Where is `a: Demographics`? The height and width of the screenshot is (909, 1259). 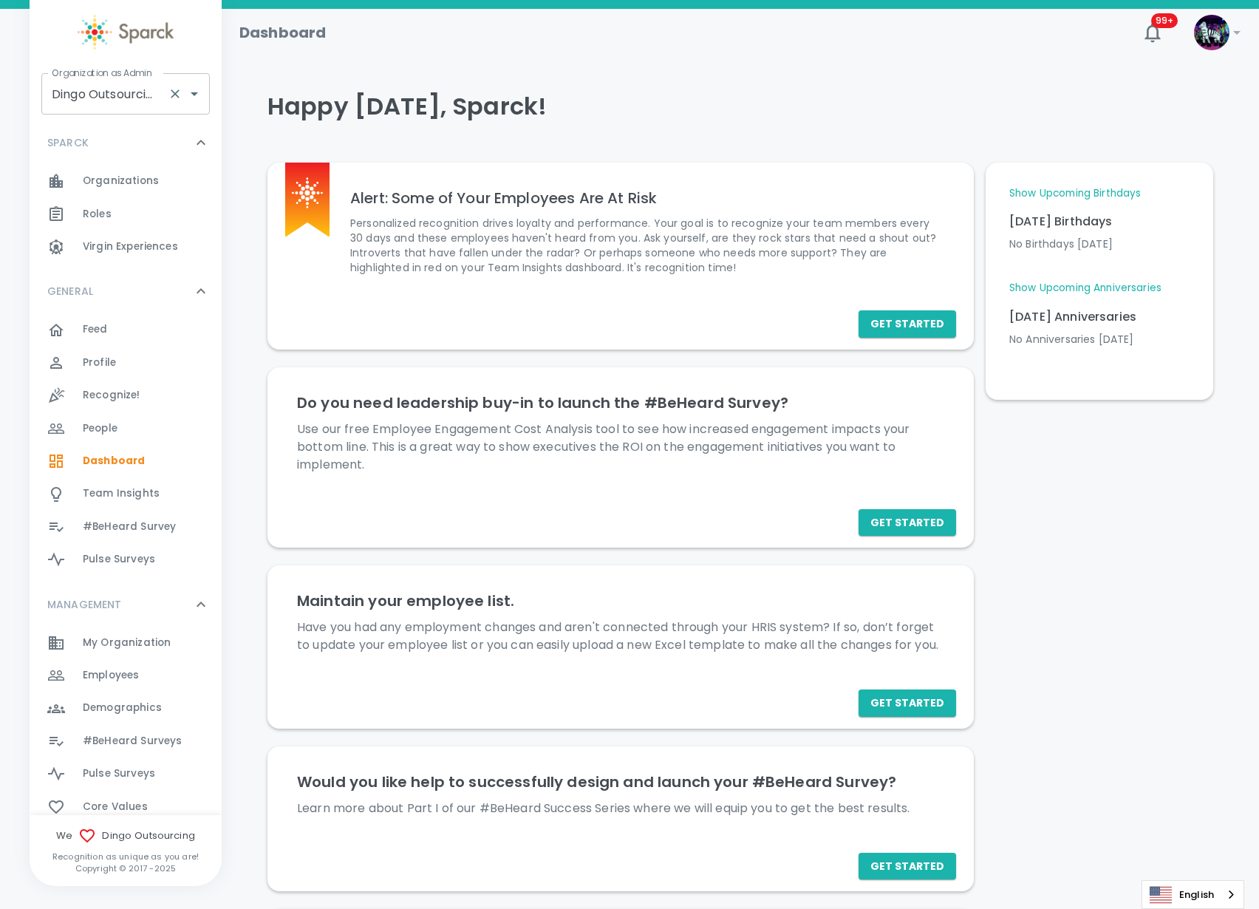 a: Demographics is located at coordinates (126, 708).